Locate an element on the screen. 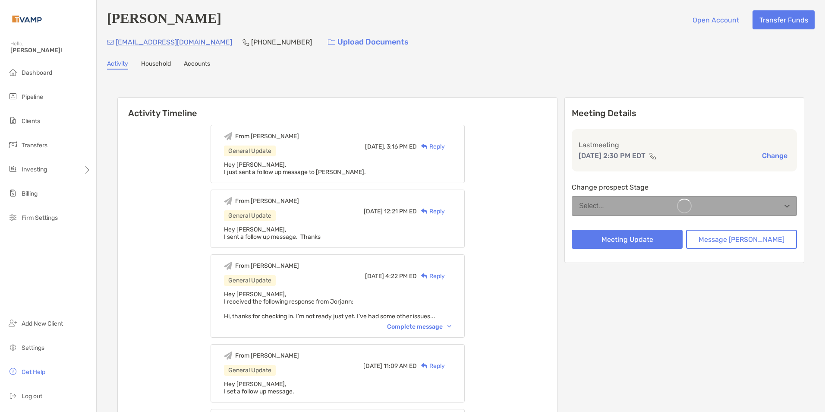  div: Complete message is located at coordinates (419, 326).